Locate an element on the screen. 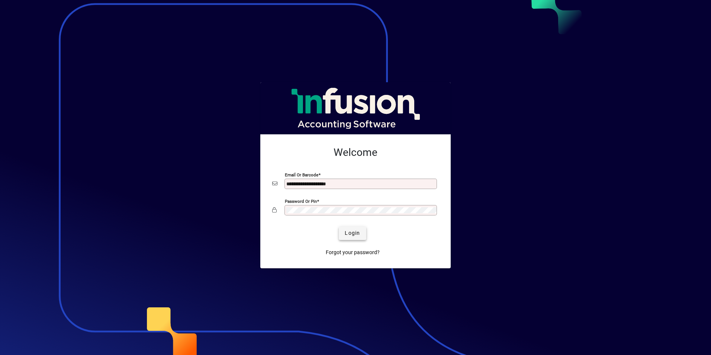  button: Login is located at coordinates (352, 233).